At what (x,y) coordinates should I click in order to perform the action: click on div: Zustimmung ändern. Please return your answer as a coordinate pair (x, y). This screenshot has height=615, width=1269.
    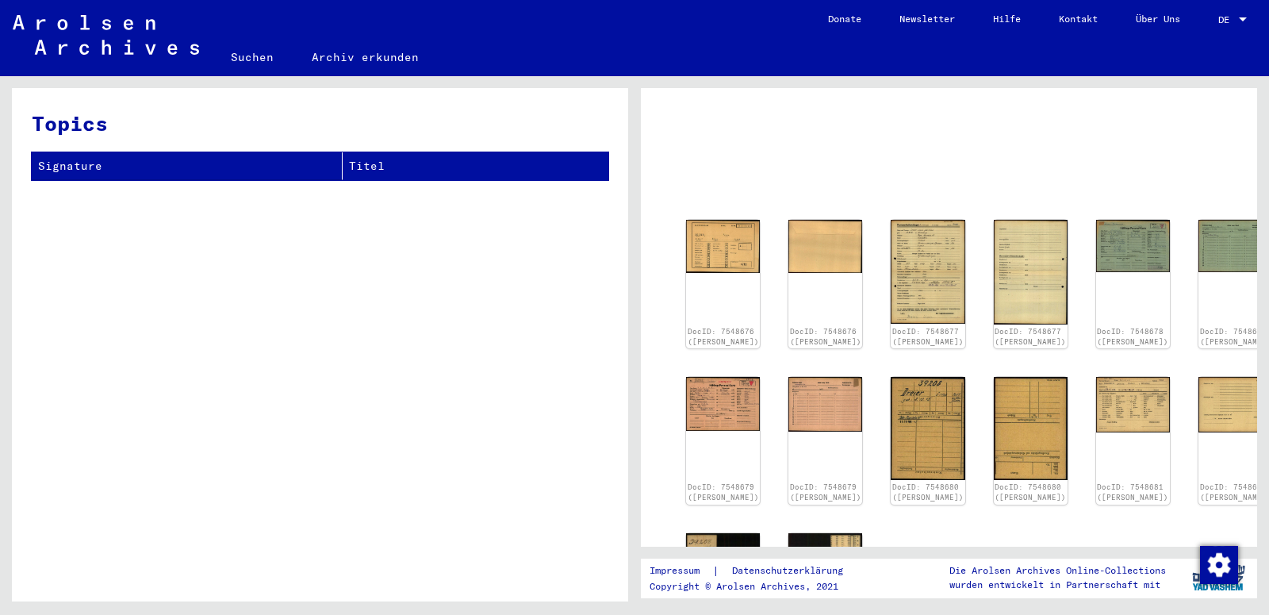
    Looking at the image, I should click on (1219, 564).